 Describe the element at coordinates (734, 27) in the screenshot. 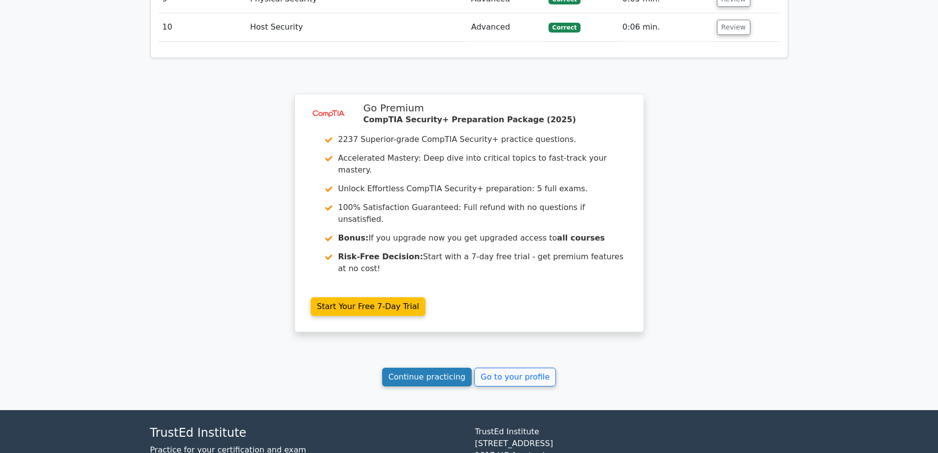

I see `button: Review` at that location.